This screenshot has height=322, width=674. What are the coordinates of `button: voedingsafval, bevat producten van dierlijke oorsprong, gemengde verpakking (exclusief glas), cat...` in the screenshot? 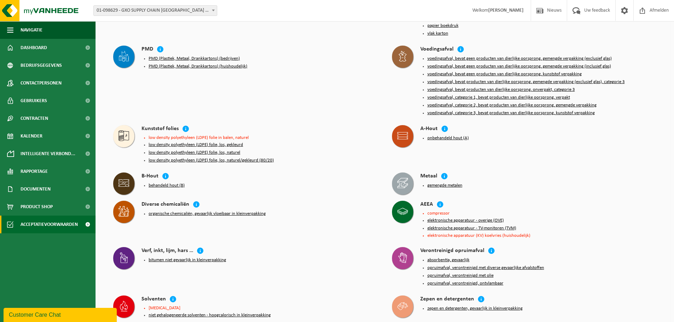 It's located at (526, 82).